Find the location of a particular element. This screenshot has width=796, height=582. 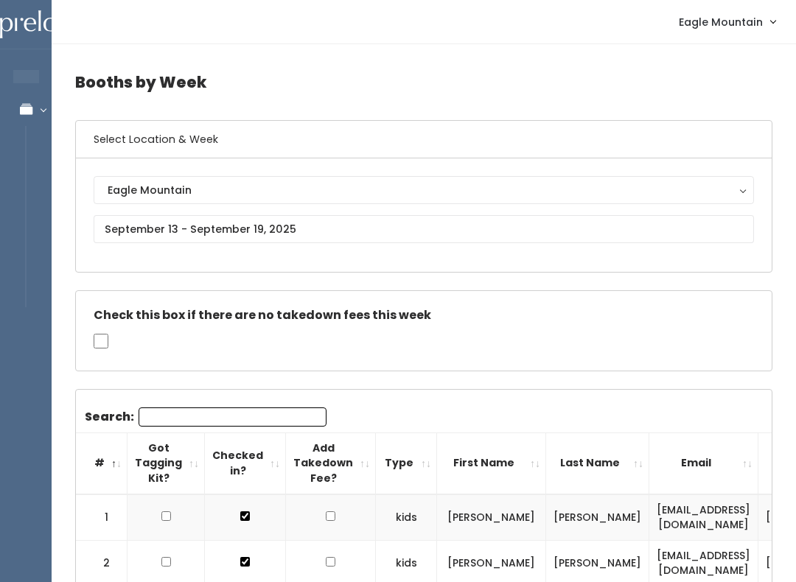

h6: Select Location & Week is located at coordinates (424, 139).